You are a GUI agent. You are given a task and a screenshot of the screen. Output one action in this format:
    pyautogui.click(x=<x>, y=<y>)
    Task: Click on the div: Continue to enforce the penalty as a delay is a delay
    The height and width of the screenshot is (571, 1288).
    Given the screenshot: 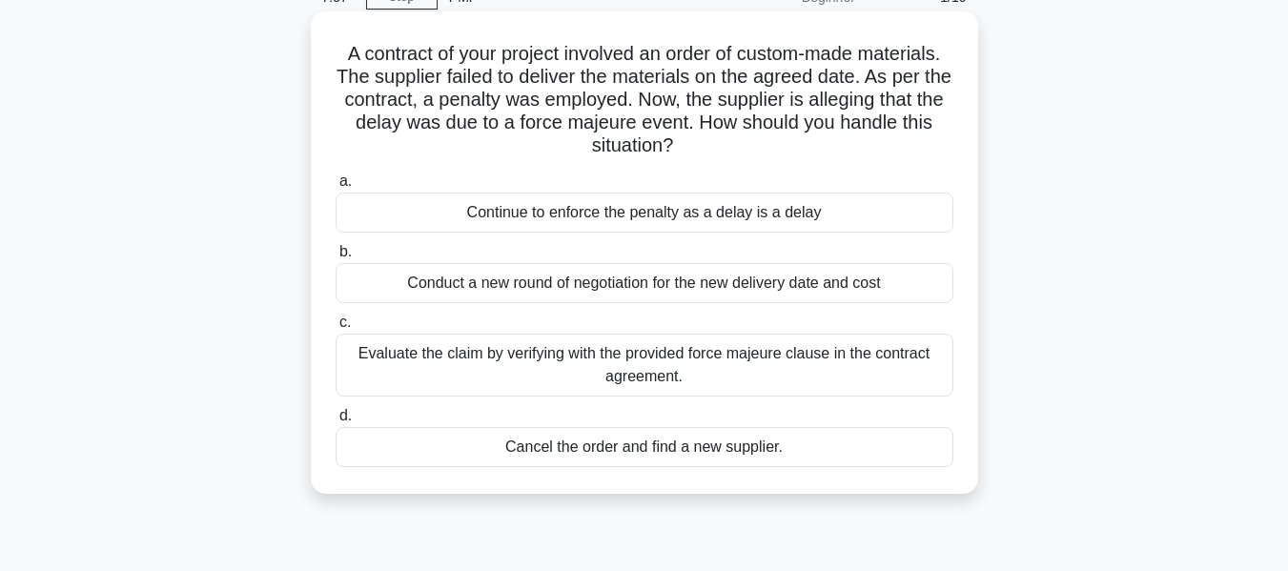 What is the action you would take?
    pyautogui.click(x=644, y=213)
    